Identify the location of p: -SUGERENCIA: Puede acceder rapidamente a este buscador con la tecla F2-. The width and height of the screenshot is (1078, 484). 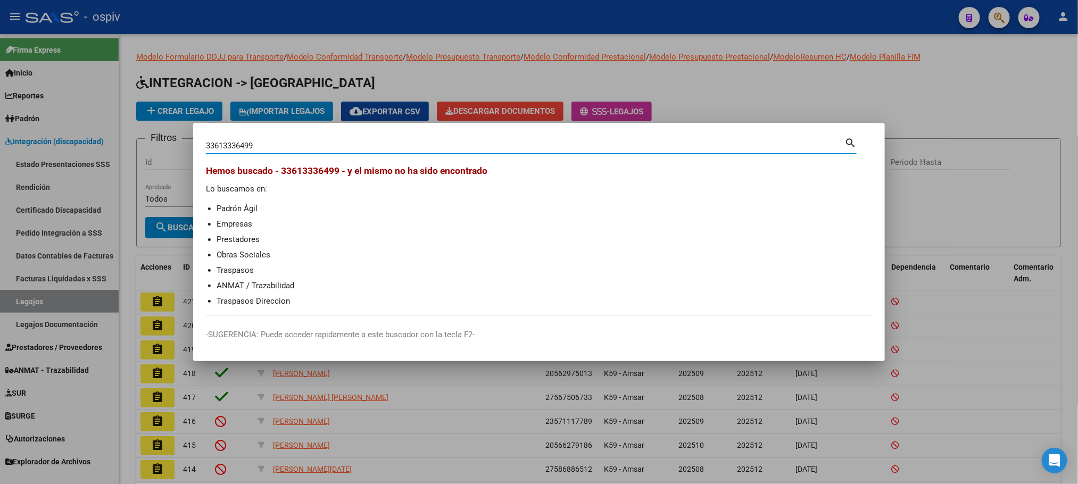
(539, 335).